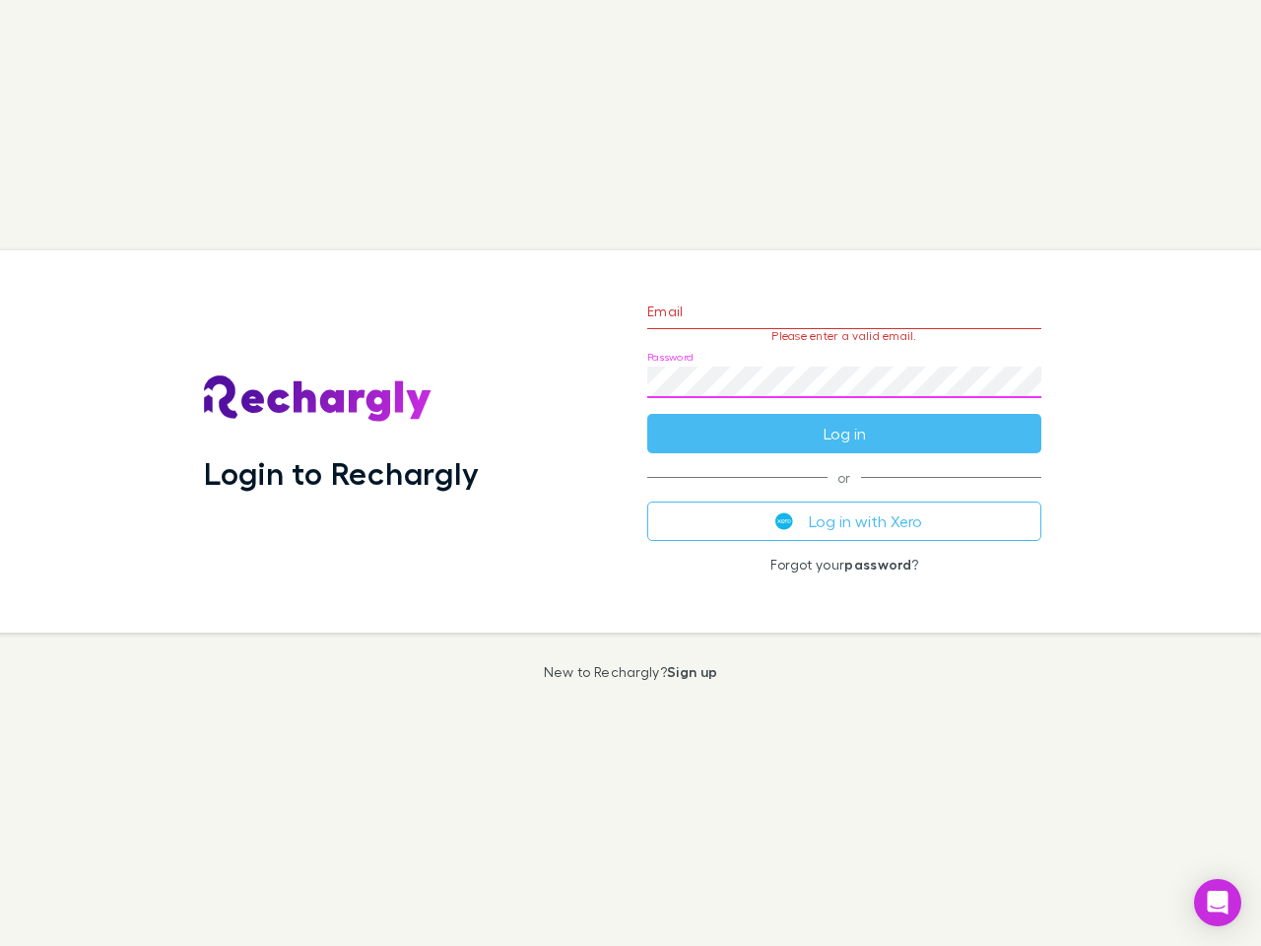  What do you see at coordinates (844, 477) in the screenshot?
I see `span: or` at bounding box center [844, 477].